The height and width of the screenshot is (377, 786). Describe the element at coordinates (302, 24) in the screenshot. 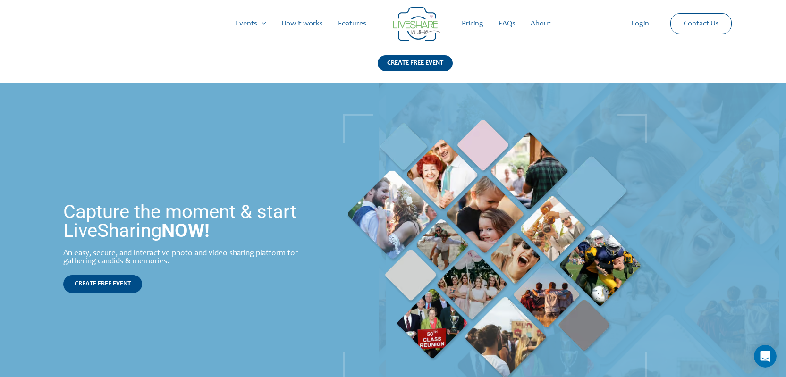

I see `a: How it works` at that location.